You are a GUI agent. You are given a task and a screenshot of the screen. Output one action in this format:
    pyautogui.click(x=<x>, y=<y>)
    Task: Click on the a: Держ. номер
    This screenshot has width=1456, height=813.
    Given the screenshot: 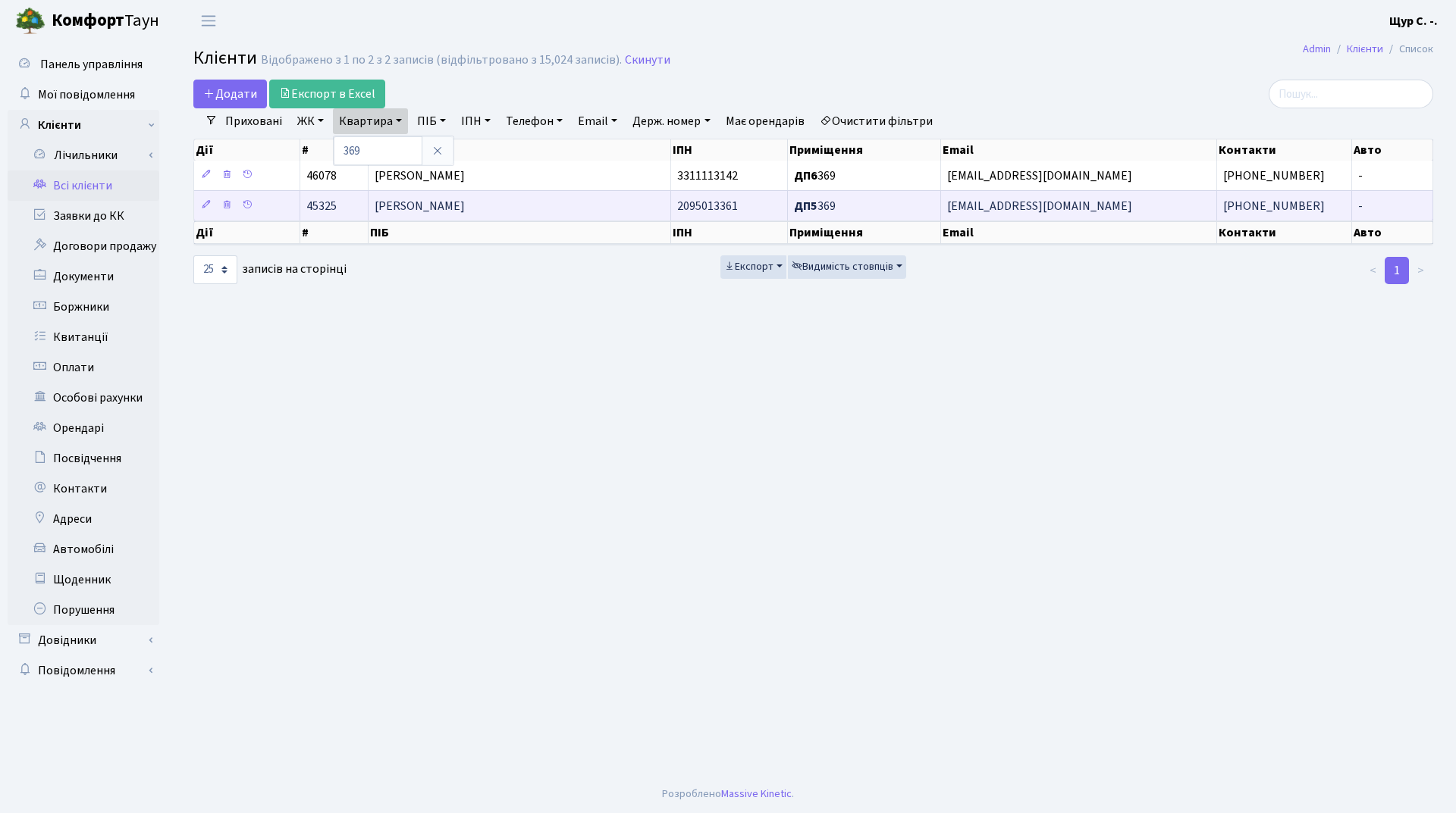 What is the action you would take?
    pyautogui.click(x=671, y=121)
    